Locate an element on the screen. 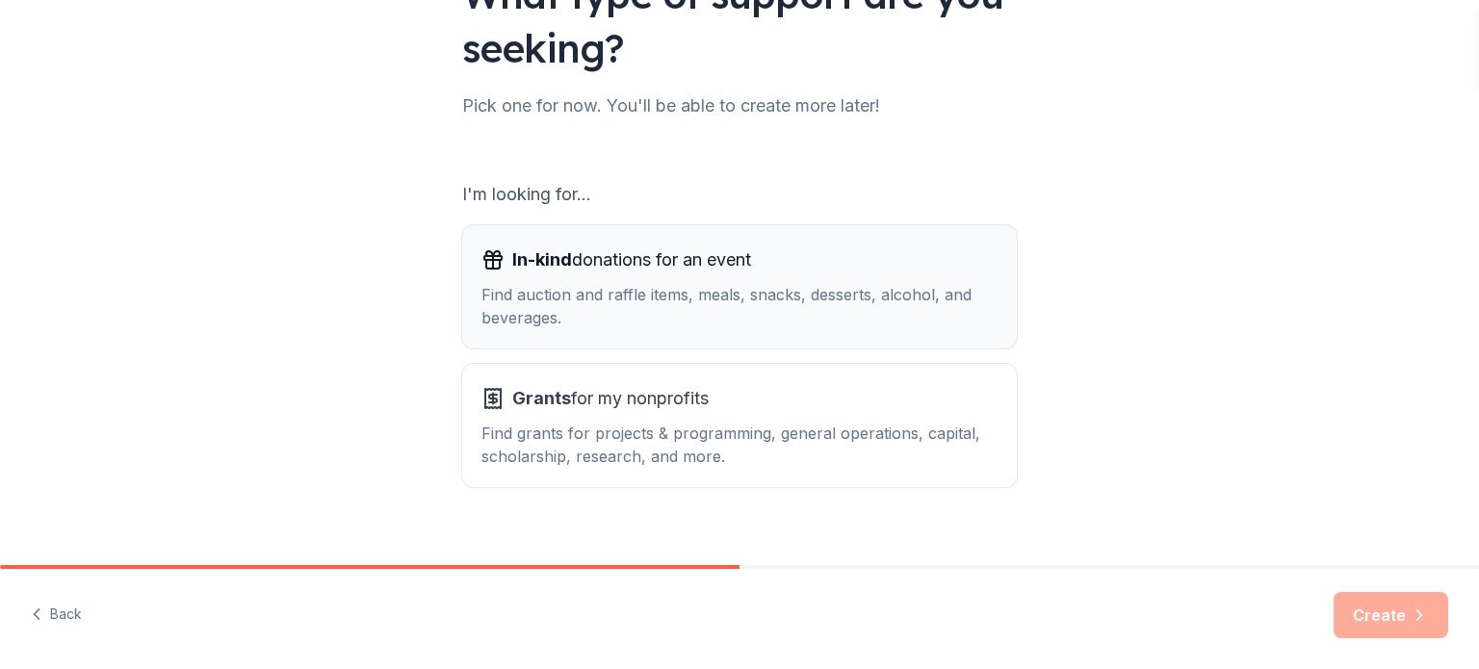 This screenshot has width=1479, height=669. div: I'm looking for... is located at coordinates (739, 194).